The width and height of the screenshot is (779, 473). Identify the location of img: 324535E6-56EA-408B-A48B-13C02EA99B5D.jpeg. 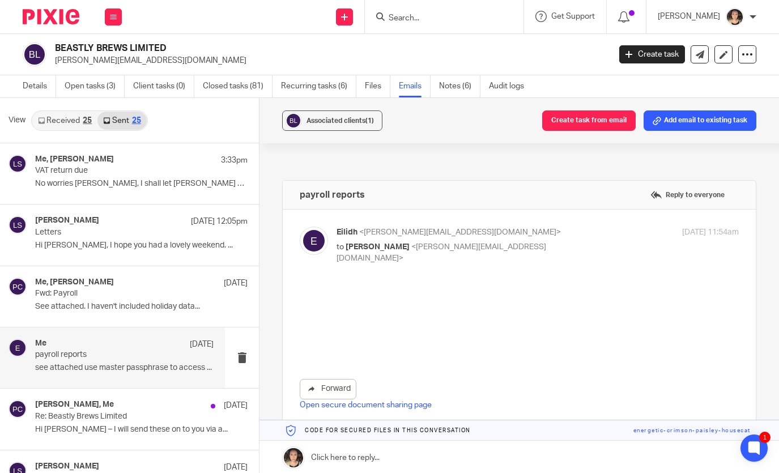
(734, 17).